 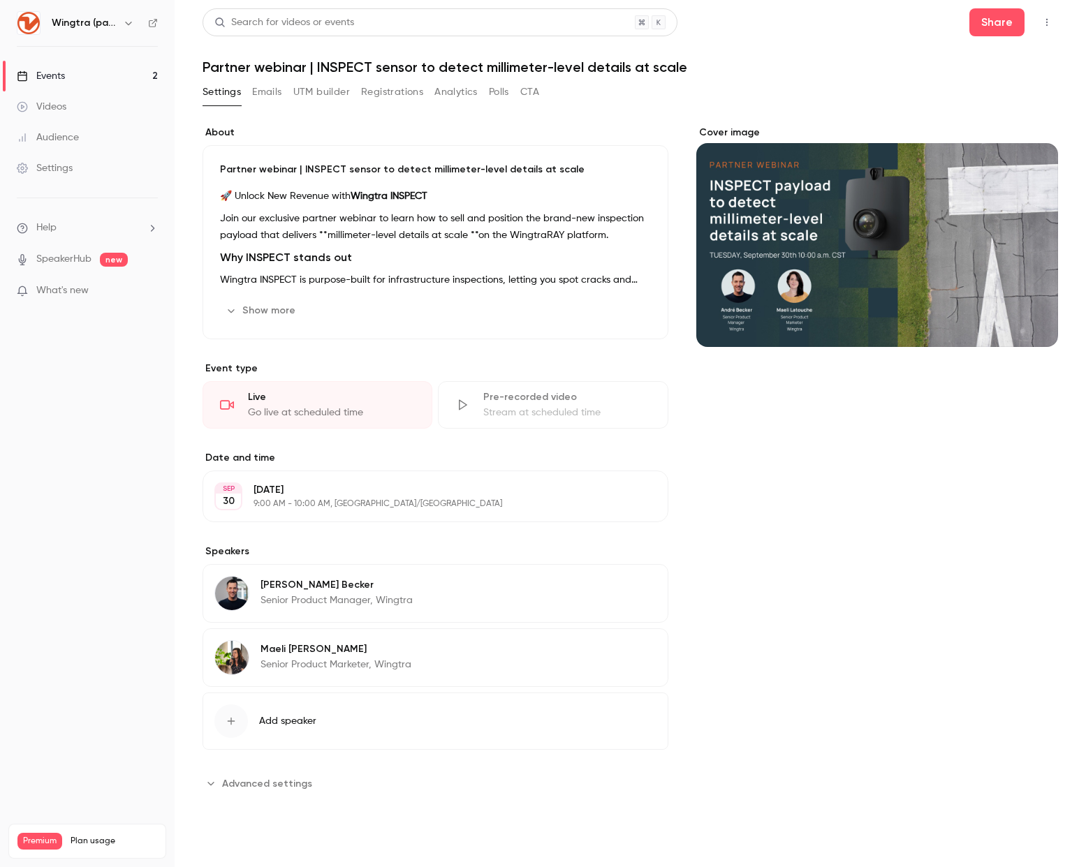 I want to click on button: UTM builder, so click(x=321, y=92).